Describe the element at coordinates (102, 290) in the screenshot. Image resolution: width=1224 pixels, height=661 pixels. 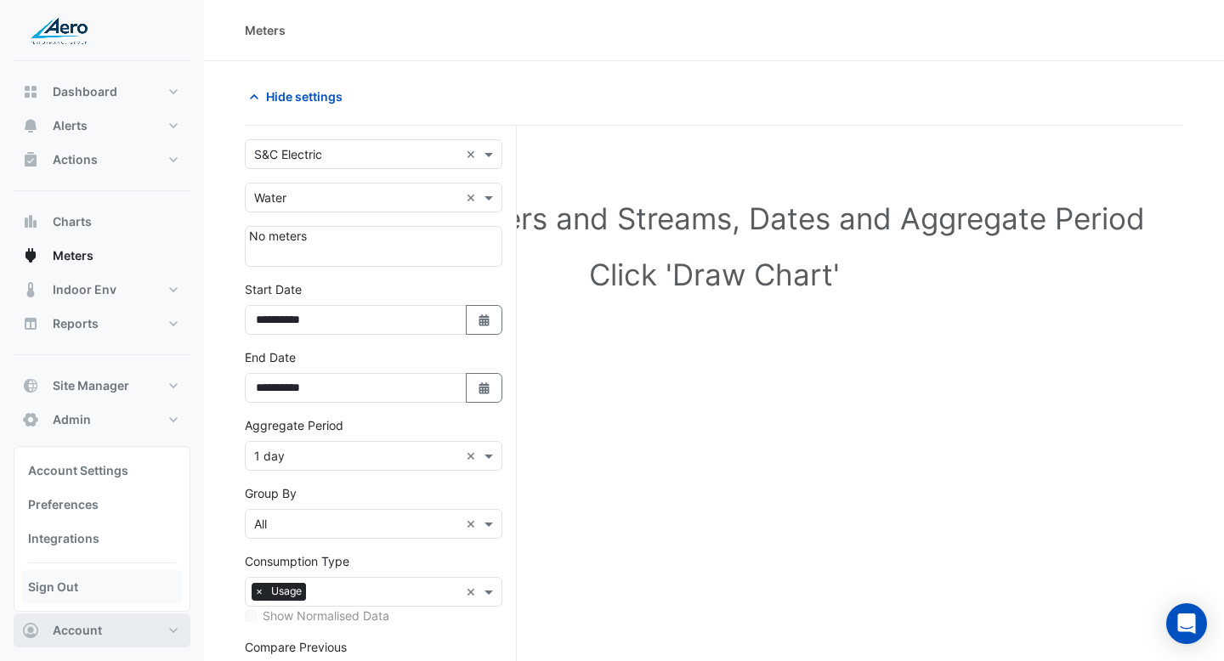
I see `button: Indoor Env` at that location.